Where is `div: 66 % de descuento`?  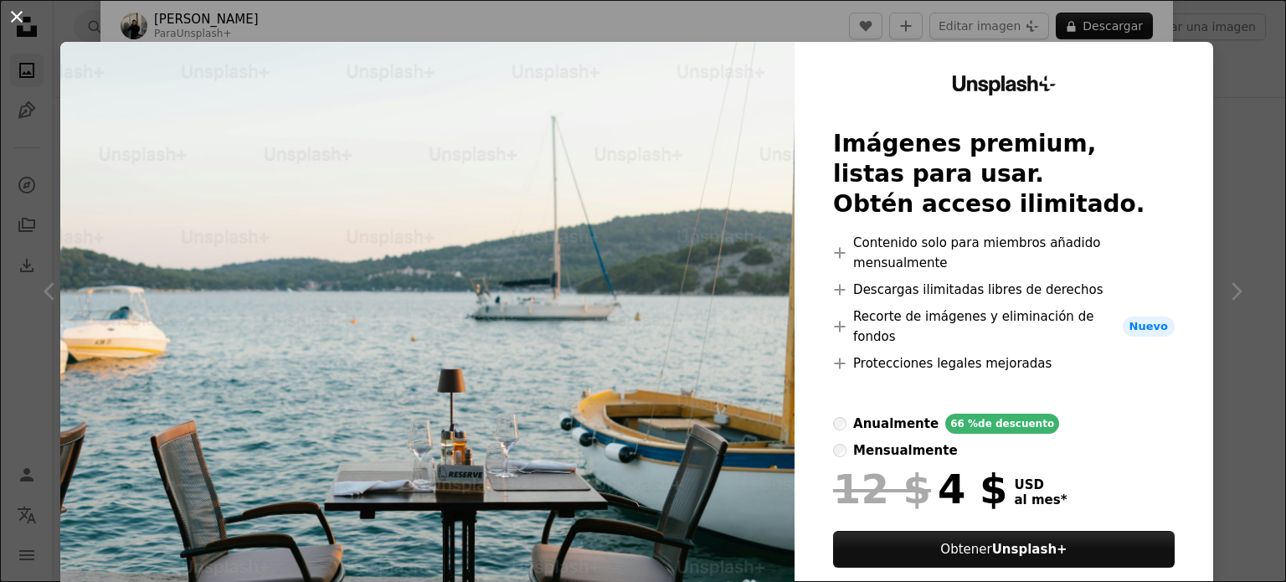
div: 66 % de descuento is located at coordinates (1003, 424).